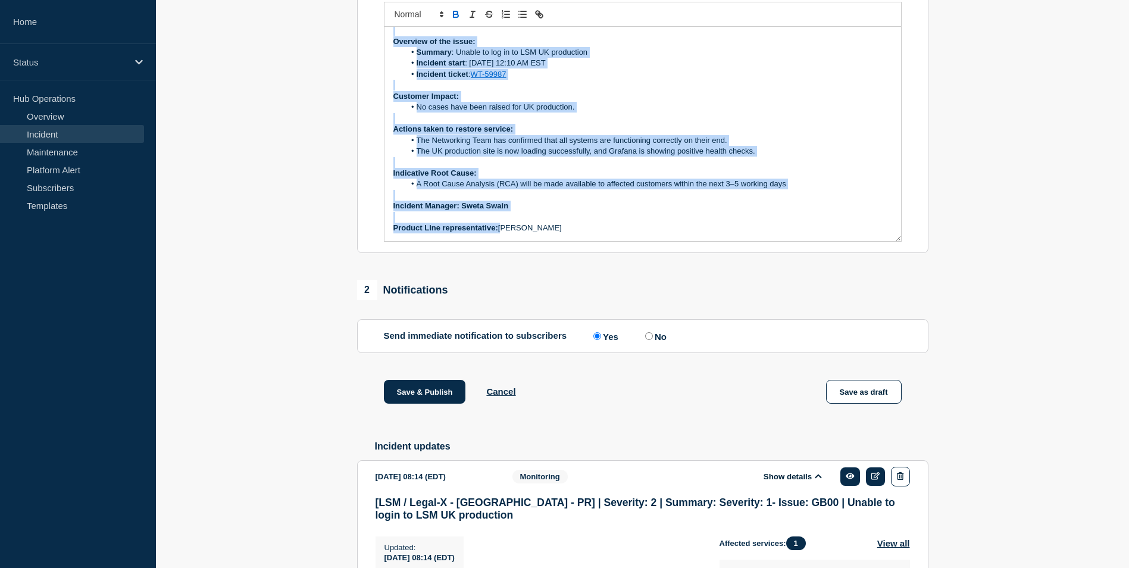 The height and width of the screenshot is (568, 1129). Describe the element at coordinates (435, 173) in the screenshot. I see `strong: Indicative Root Cause:` at that location.